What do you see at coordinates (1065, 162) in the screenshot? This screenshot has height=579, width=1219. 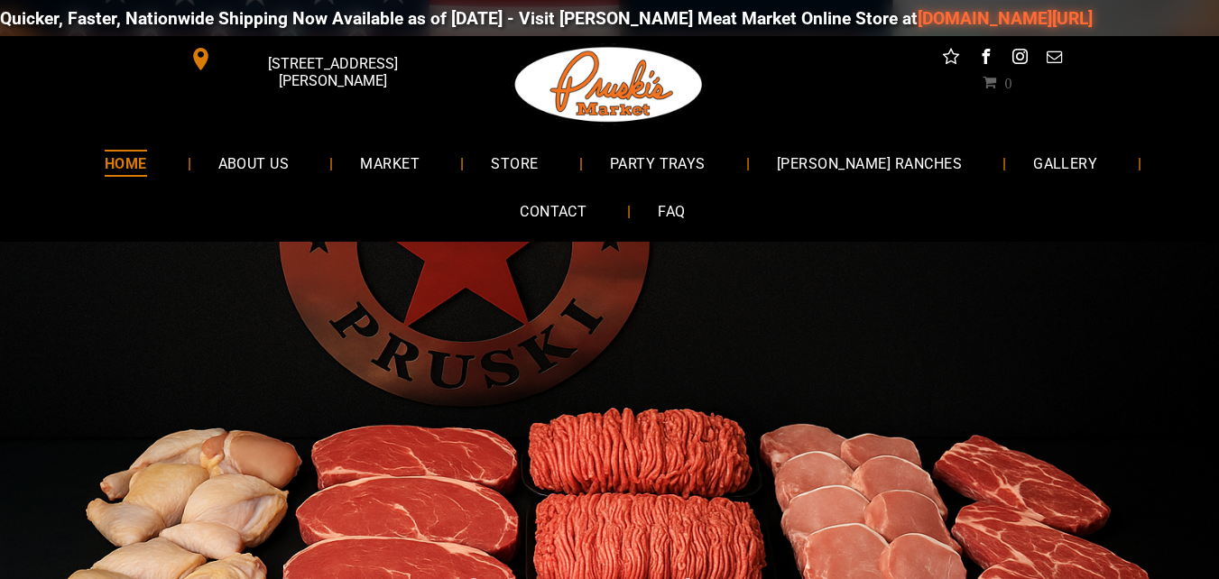 I see `a: GALLERY` at bounding box center [1065, 162].